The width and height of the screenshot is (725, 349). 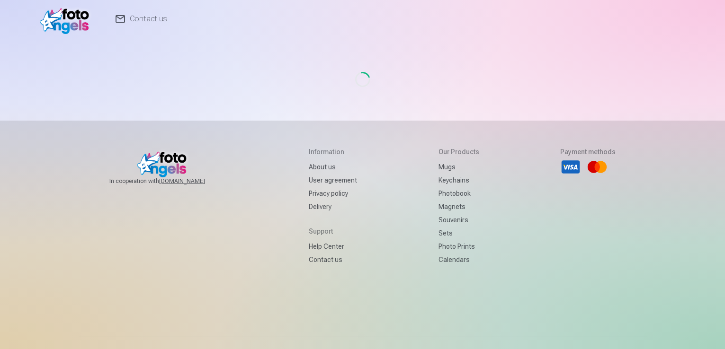 What do you see at coordinates (459, 194) in the screenshot?
I see `a: Photobook` at bounding box center [459, 194].